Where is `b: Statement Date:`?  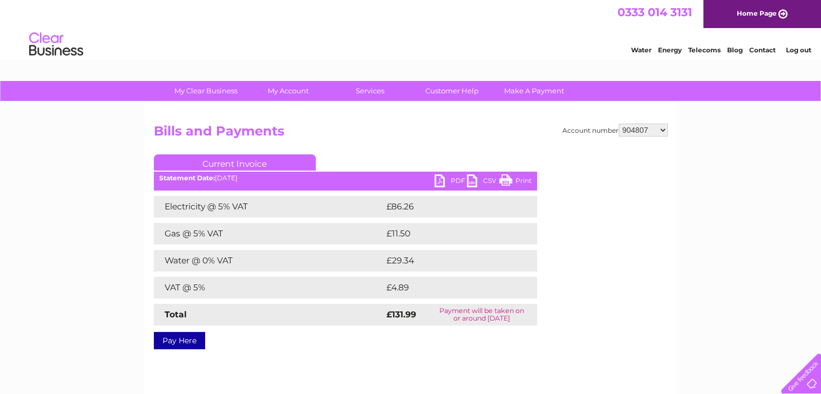 b: Statement Date: is located at coordinates (187, 178).